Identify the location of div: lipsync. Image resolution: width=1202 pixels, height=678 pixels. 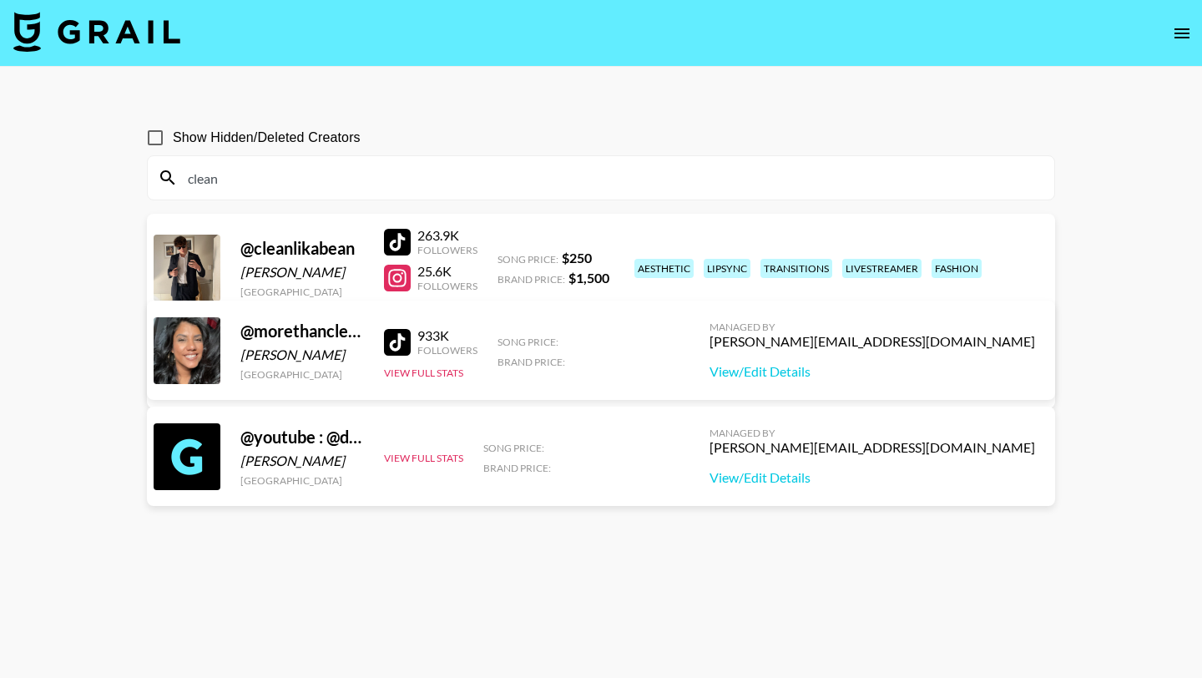
(727, 268).